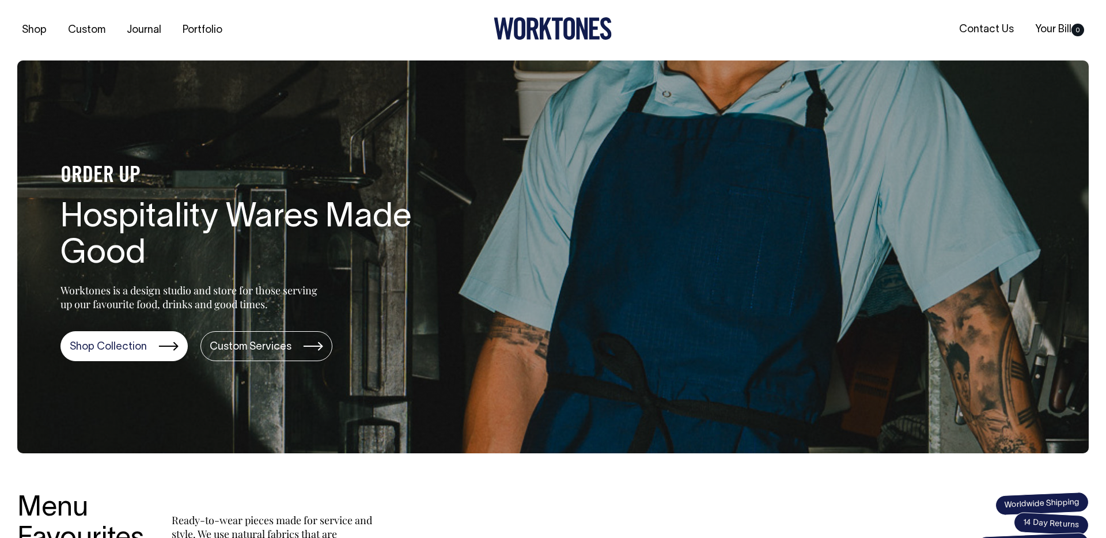 The width and height of the screenshot is (1106, 538). I want to click on a: Shop, so click(34, 30).